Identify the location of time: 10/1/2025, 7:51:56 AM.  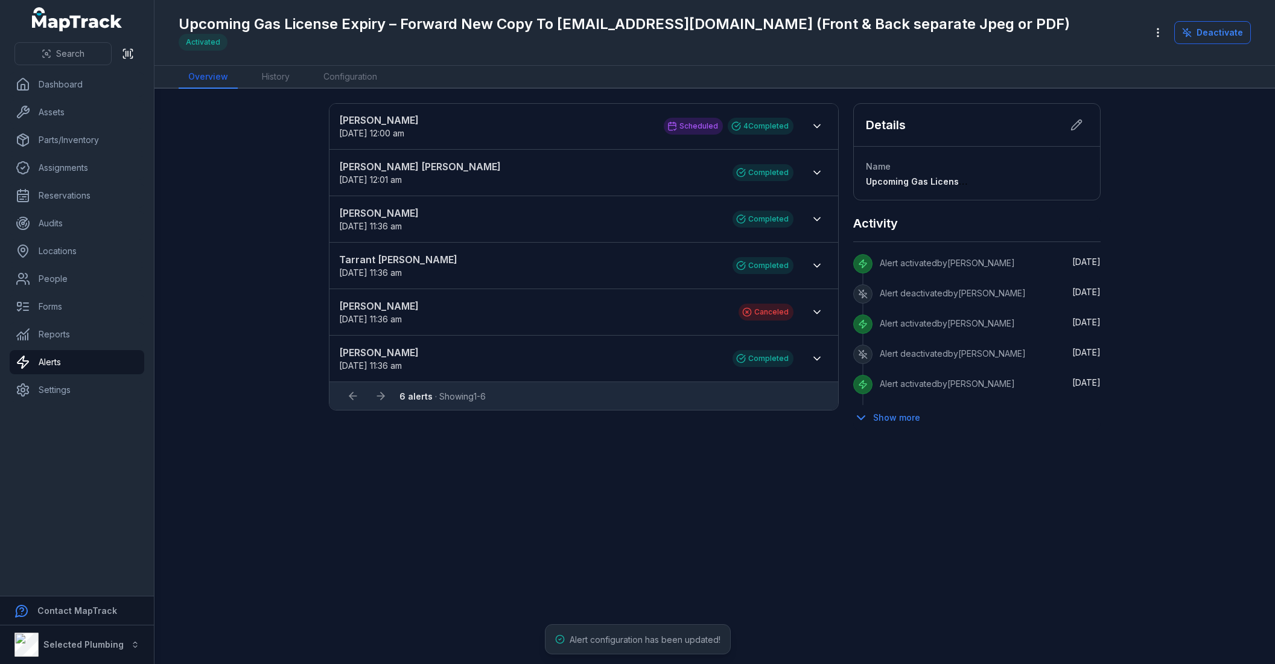
(1086, 291).